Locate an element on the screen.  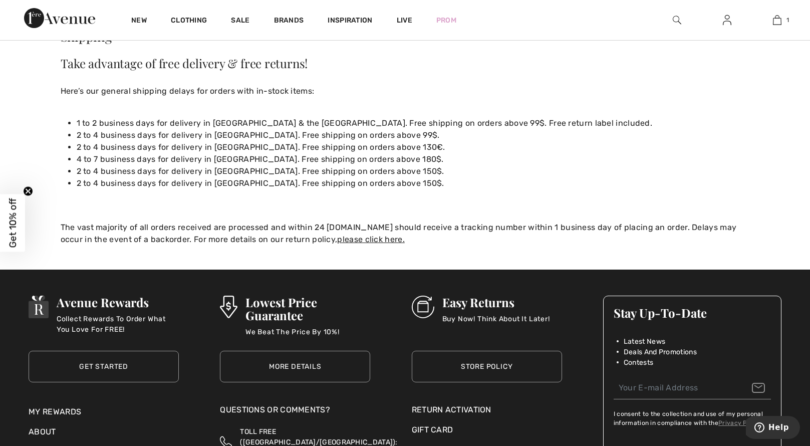
a: More Details is located at coordinates (295, 366).